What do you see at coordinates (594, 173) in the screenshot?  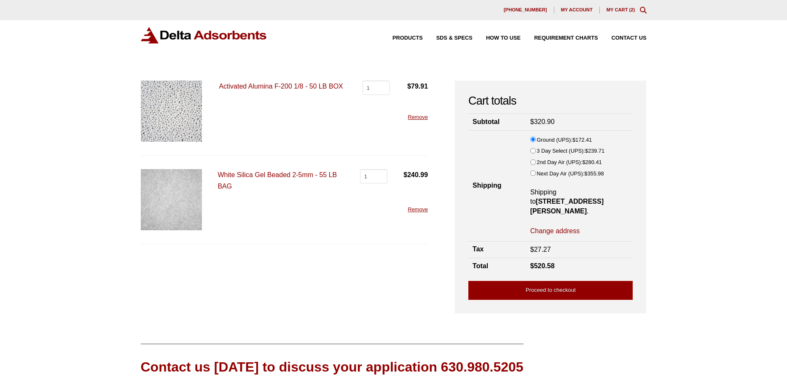 I see `bdi: 355.98` at bounding box center [594, 173].